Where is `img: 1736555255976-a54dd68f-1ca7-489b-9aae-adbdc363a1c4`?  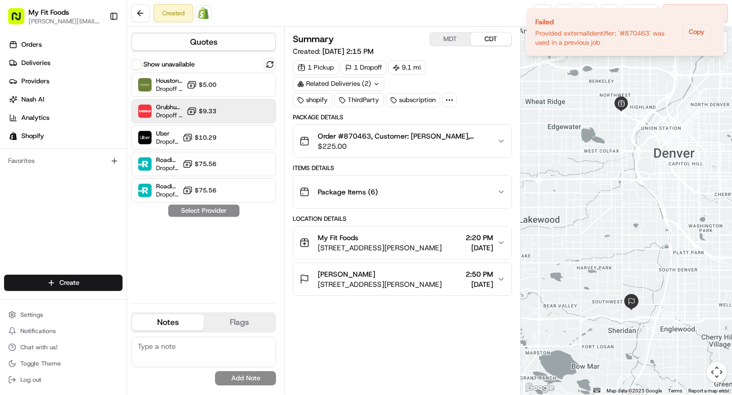 img: 1736555255976-a54dd68f-1ca7-489b-9aae-adbdc363a1c4 is located at coordinates (19, 106).